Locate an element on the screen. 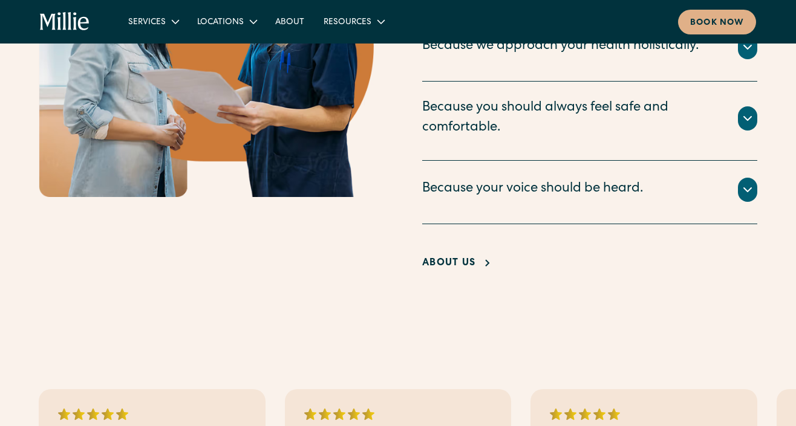  div: Because your voice should be heard. is located at coordinates (533, 189).